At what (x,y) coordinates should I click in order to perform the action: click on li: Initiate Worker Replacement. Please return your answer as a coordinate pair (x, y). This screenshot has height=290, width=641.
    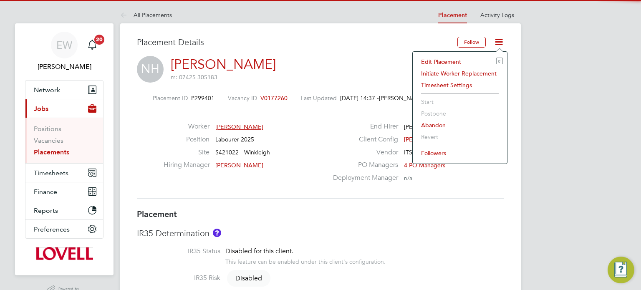
    Looking at the image, I should click on (460, 73).